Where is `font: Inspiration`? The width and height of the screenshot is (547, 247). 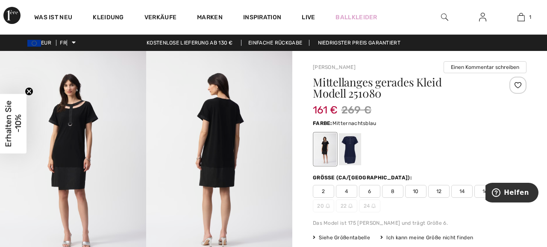
font: Inspiration is located at coordinates (262, 17).